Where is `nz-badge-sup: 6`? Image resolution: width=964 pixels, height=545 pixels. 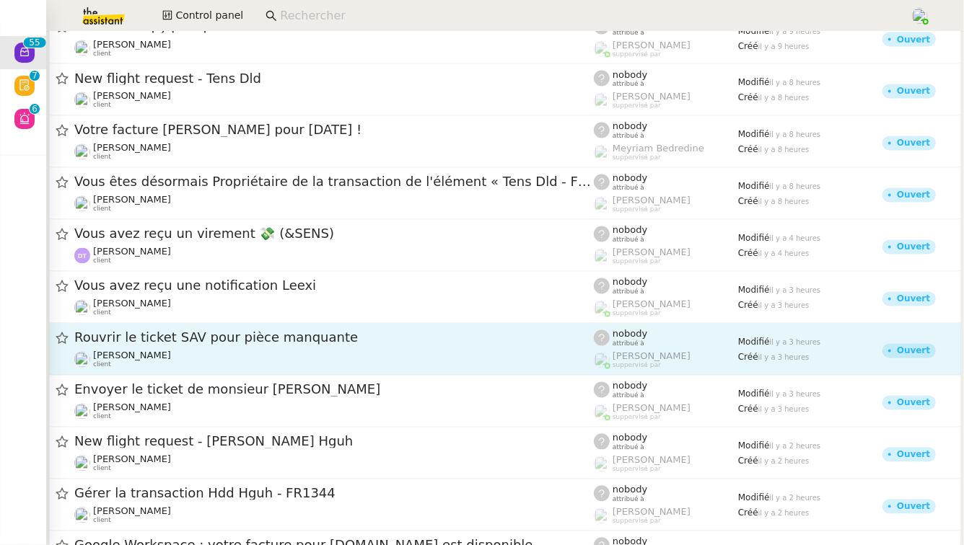
nz-badge-sup: 6 is located at coordinates (35, 109).